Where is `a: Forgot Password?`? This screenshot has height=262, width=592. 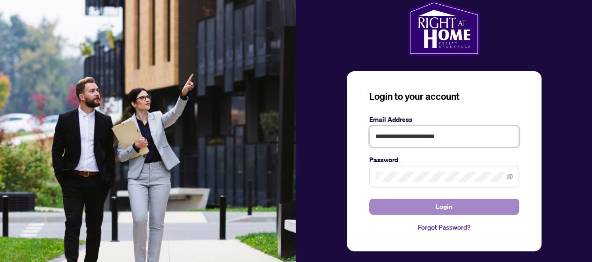
a: Forgot Password? is located at coordinates (444, 227).